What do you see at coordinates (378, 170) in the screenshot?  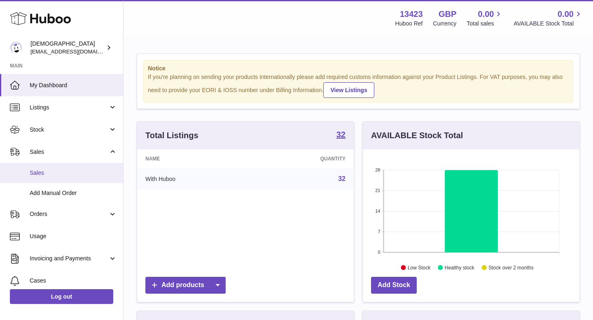 I see `text: 28` at bounding box center [378, 170].